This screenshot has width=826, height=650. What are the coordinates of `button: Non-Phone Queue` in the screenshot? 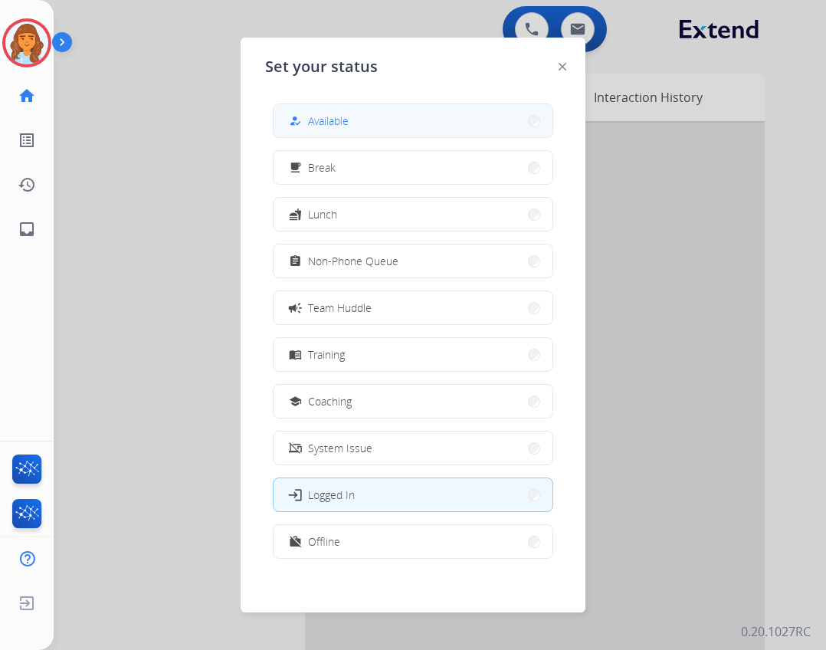 It's located at (413, 260).